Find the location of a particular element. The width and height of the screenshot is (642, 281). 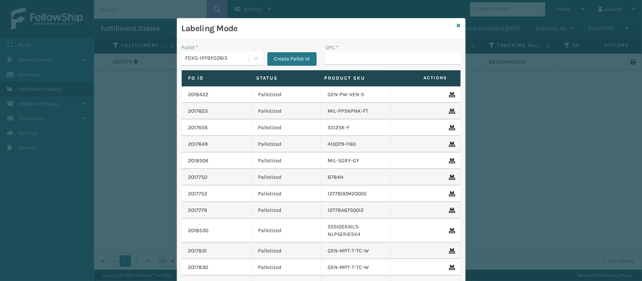

td: 1277800M20005 is located at coordinates (356, 194).